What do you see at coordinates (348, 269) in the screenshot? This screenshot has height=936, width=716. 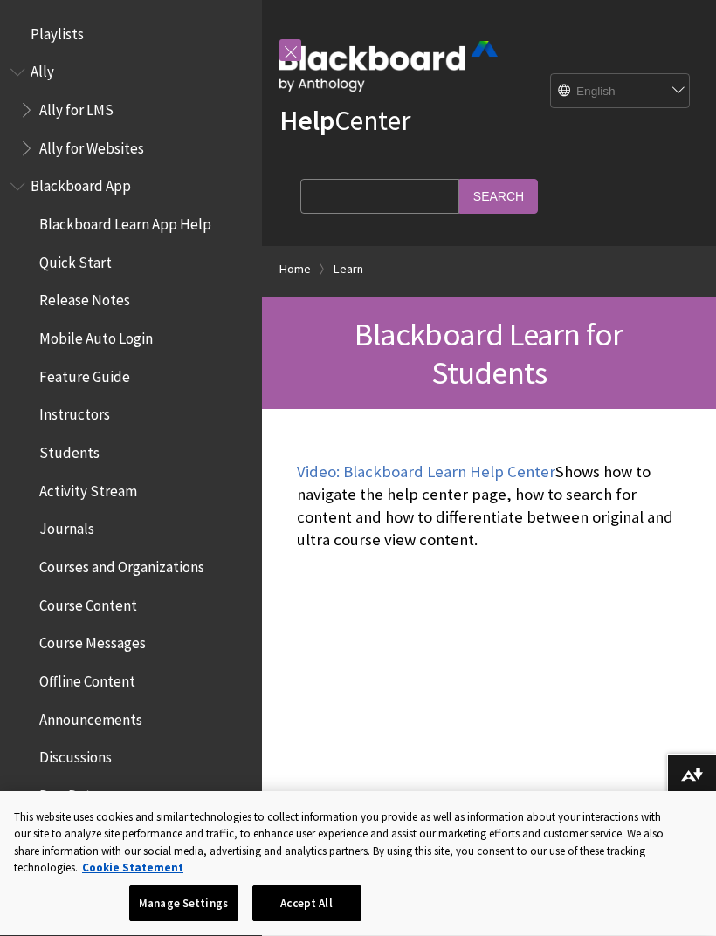 I see `a: Learn` at bounding box center [348, 269].